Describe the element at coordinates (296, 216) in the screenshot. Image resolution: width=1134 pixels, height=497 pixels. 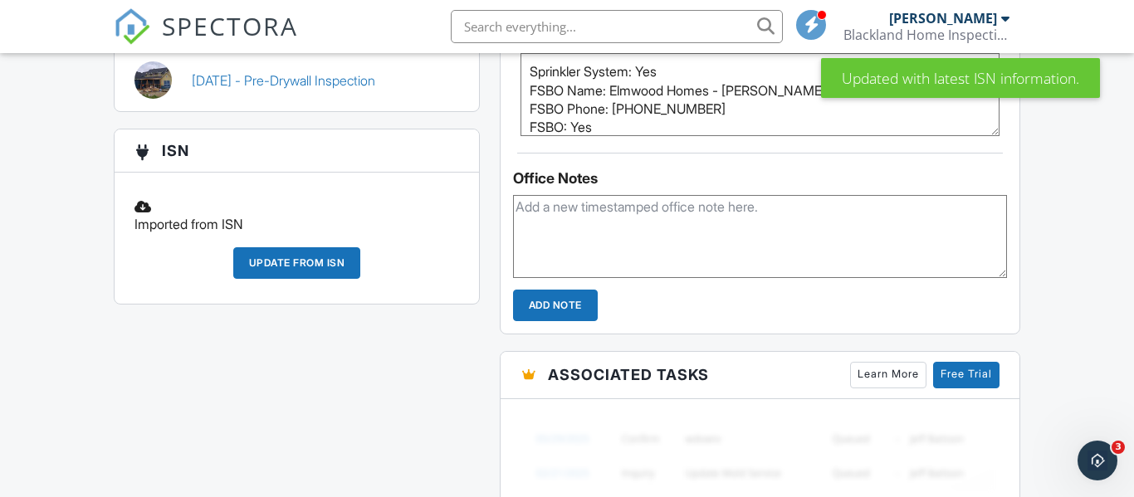
I see `div: Imported from ISN` at that location.